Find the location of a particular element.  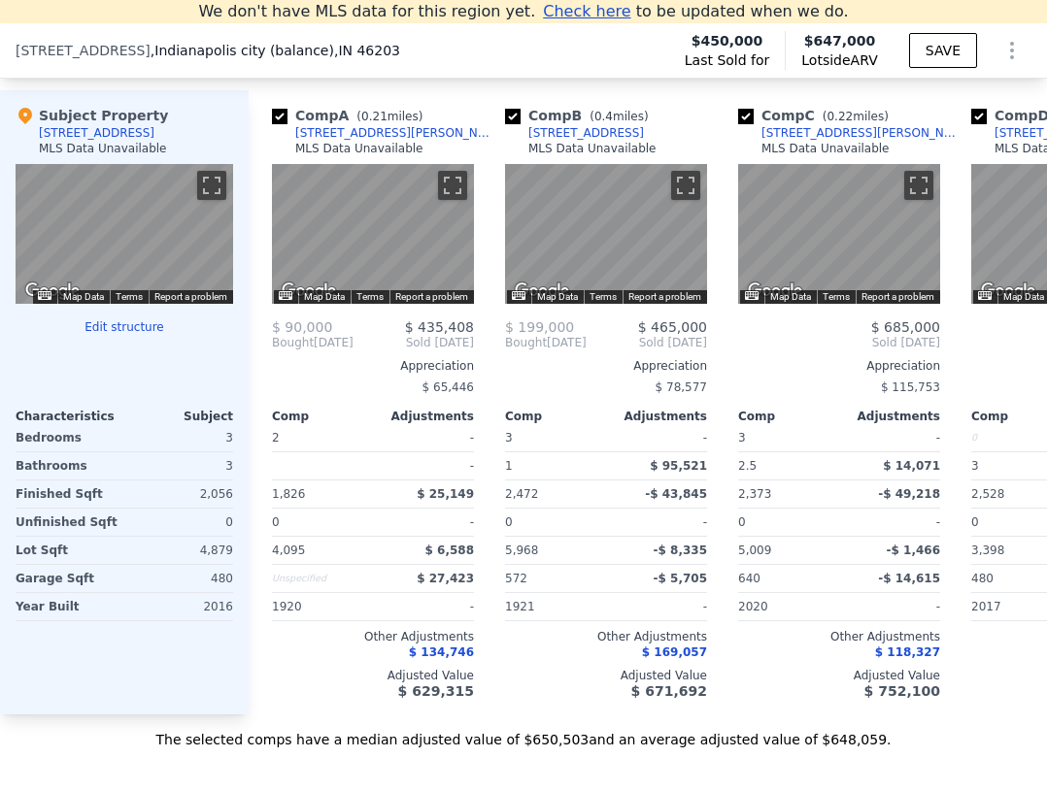

span: $ 629,315 is located at coordinates (436, 691).